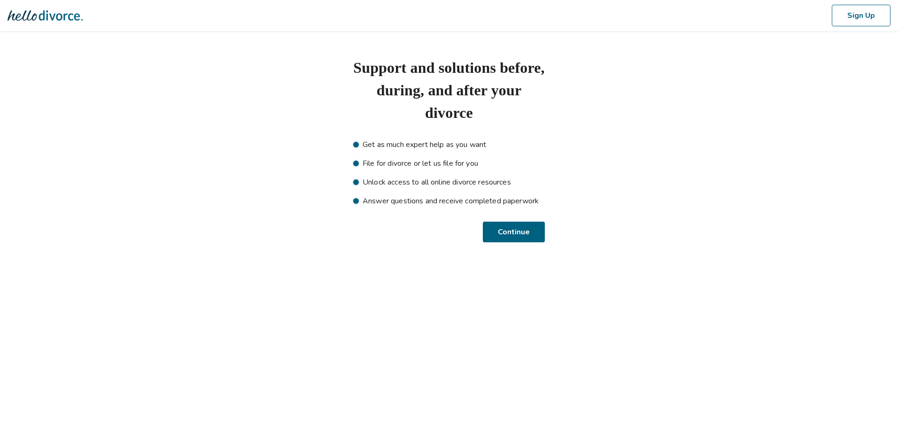 This screenshot has width=898, height=448. Describe the element at coordinates (861, 15) in the screenshot. I see `button: Sign Up` at that location.